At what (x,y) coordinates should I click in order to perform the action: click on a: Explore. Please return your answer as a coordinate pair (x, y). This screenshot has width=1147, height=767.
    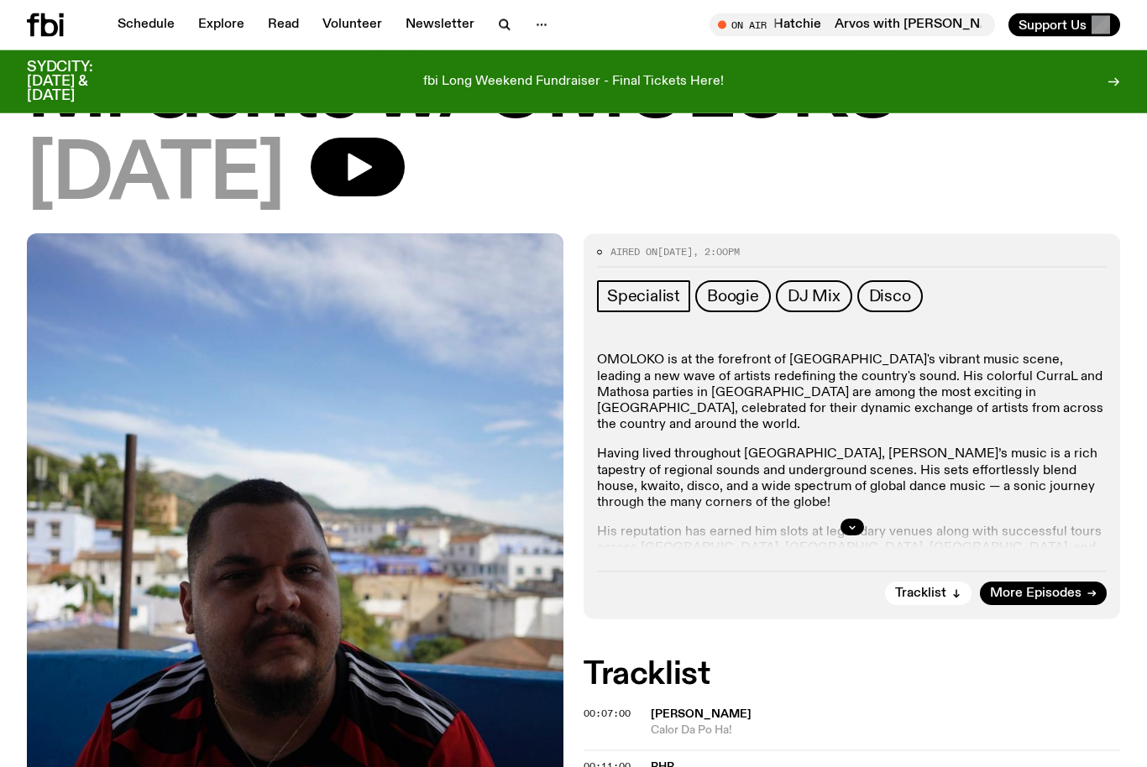
    Looking at the image, I should click on (221, 25).